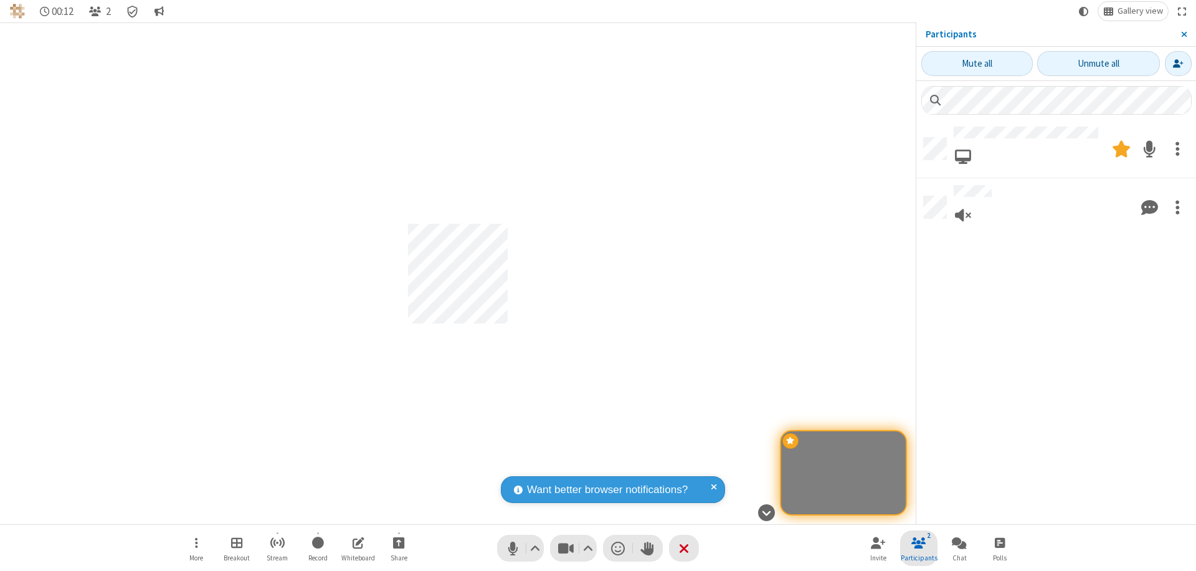 The width and height of the screenshot is (1196, 571). I want to click on button: Mute all, so click(977, 64).